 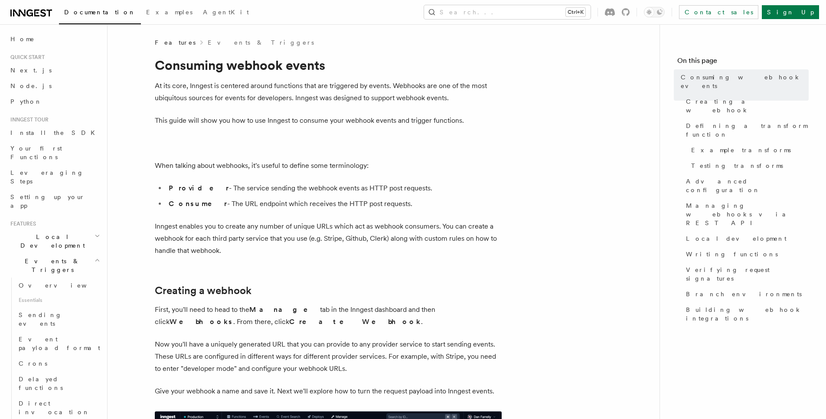 I want to click on a: Branch environments, so click(x=746, y=294).